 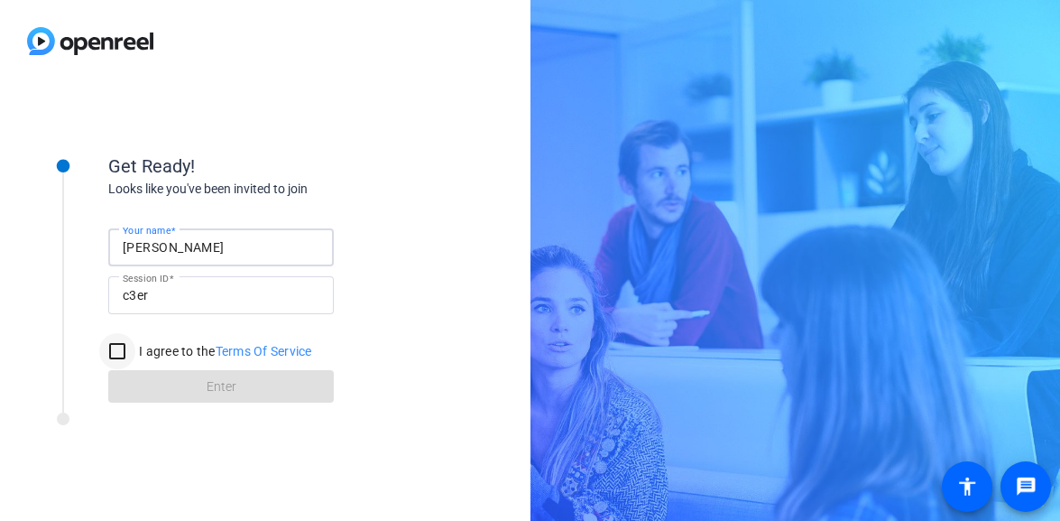 I want to click on a: Terms Of Service, so click(x=263, y=351).